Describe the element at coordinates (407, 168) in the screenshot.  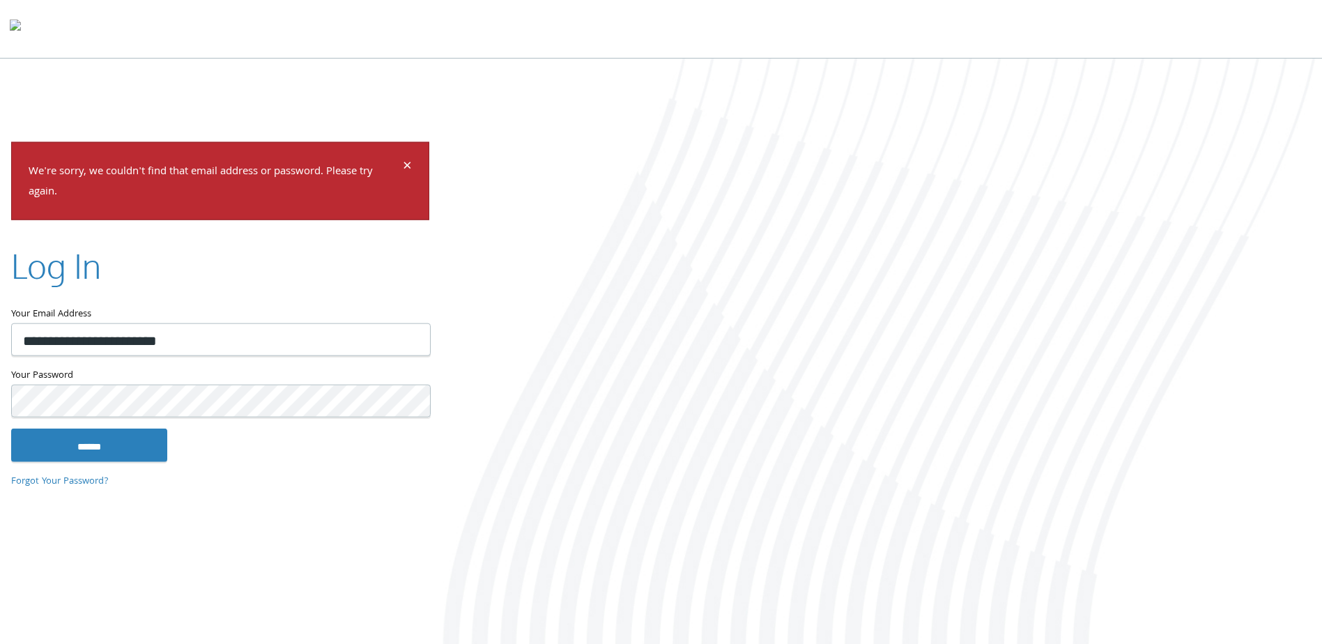
I see `button: Dismiss alert` at that location.